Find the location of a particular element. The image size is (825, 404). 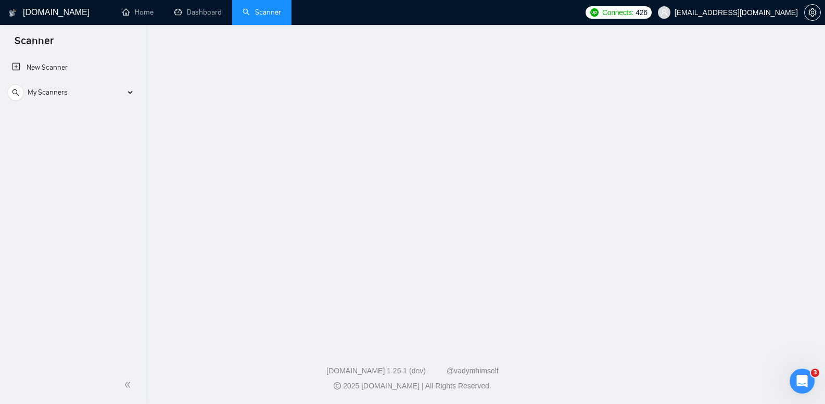

span: My Scanners is located at coordinates (47, 93).